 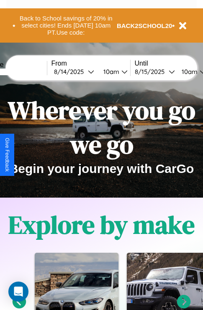 I want to click on div: Open Intercom Messenger, so click(x=18, y=292).